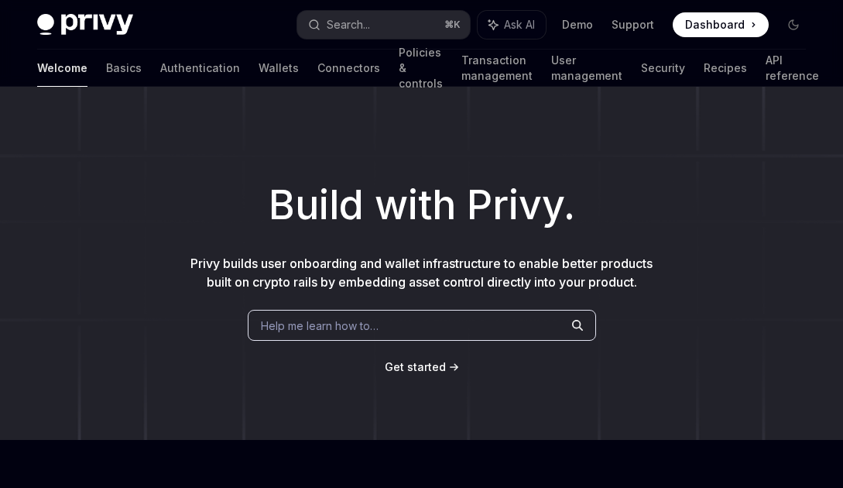 The height and width of the screenshot is (488, 843). Describe the element at coordinates (320, 325) in the screenshot. I see `span: Help me learn how to…` at that location.